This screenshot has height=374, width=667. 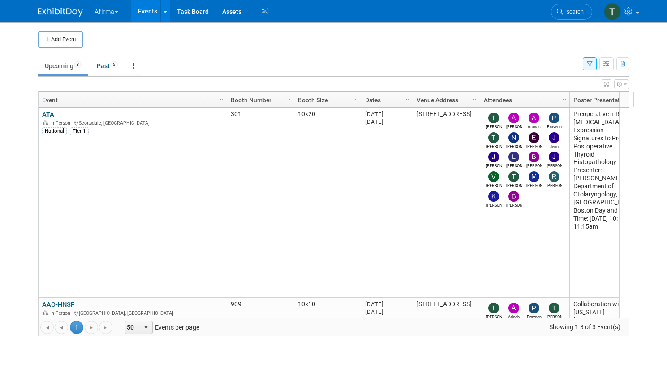 What do you see at coordinates (534, 157) in the screenshot?
I see `img: Brent Vetter` at bounding box center [534, 157].